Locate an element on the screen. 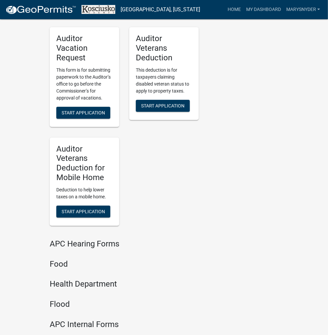  a: Home is located at coordinates (234, 10).